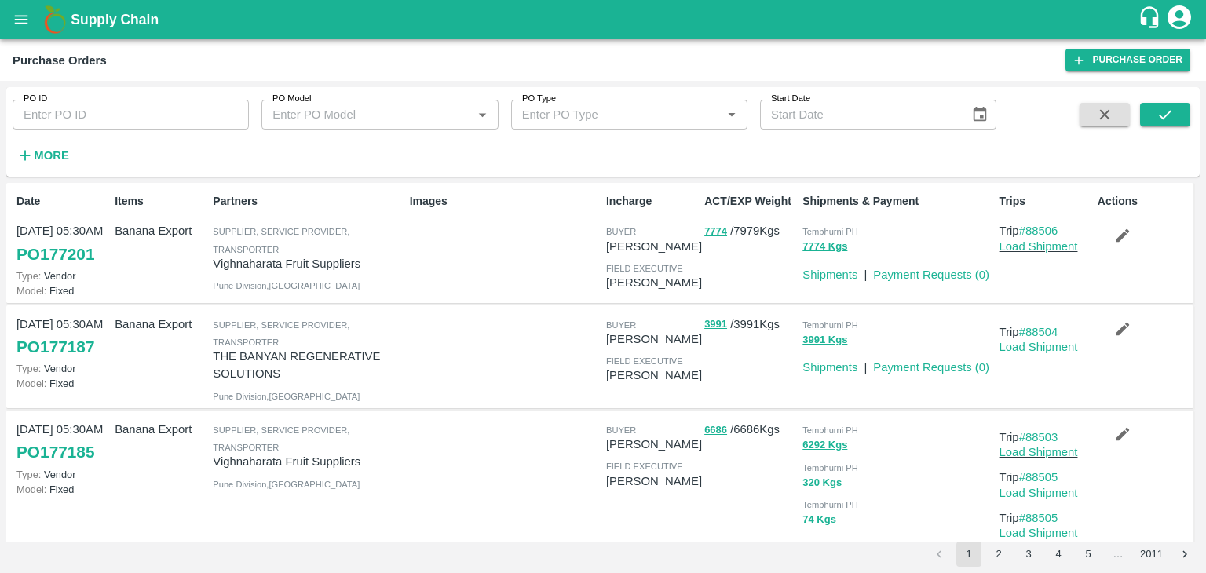 The height and width of the screenshot is (573, 1206). What do you see at coordinates (1179, 20) in the screenshot?
I see `div: account of current user` at bounding box center [1179, 20].